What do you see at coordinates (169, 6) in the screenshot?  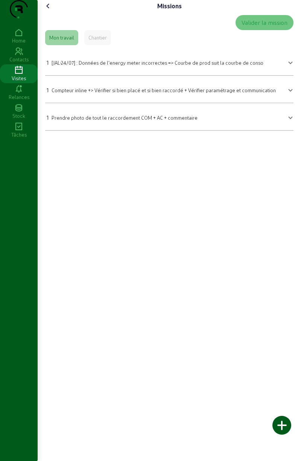 I see `div: Missions` at bounding box center [169, 6].